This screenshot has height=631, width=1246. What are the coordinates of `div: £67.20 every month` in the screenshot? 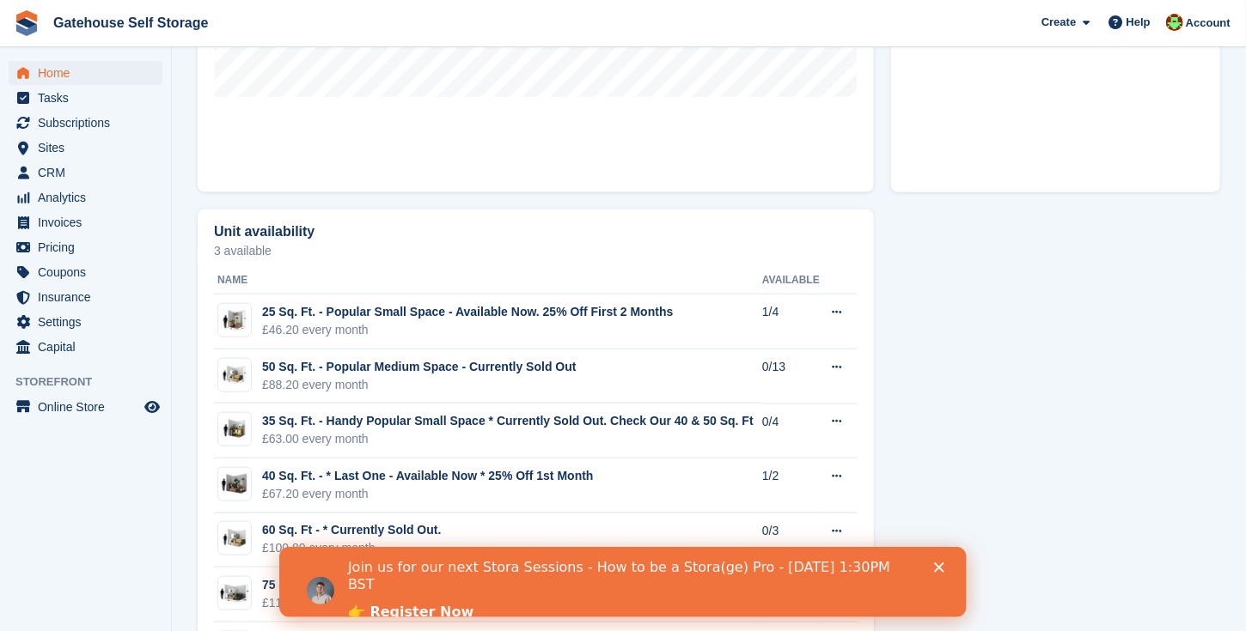 It's located at (428, 494).